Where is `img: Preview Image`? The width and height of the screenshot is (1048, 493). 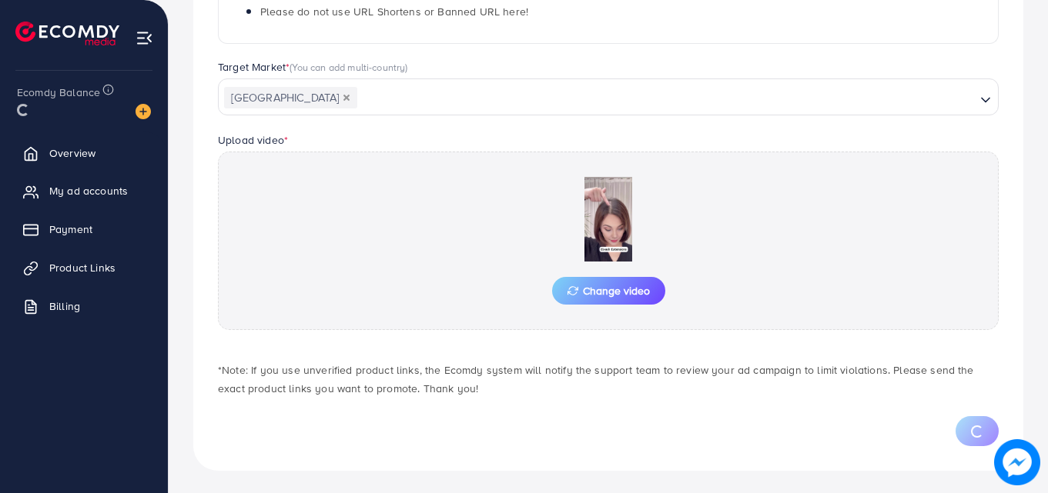 img: Preview Image is located at coordinates (608, 219).